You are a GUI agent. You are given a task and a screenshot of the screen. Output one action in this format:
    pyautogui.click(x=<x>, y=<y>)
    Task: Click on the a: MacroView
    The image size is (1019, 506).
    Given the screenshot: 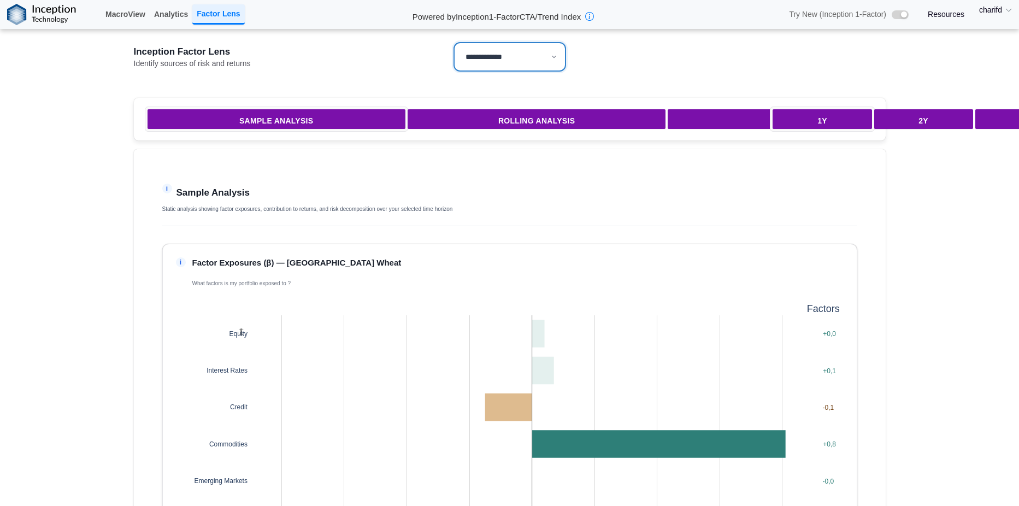 What is the action you would take?
    pyautogui.click(x=125, y=14)
    